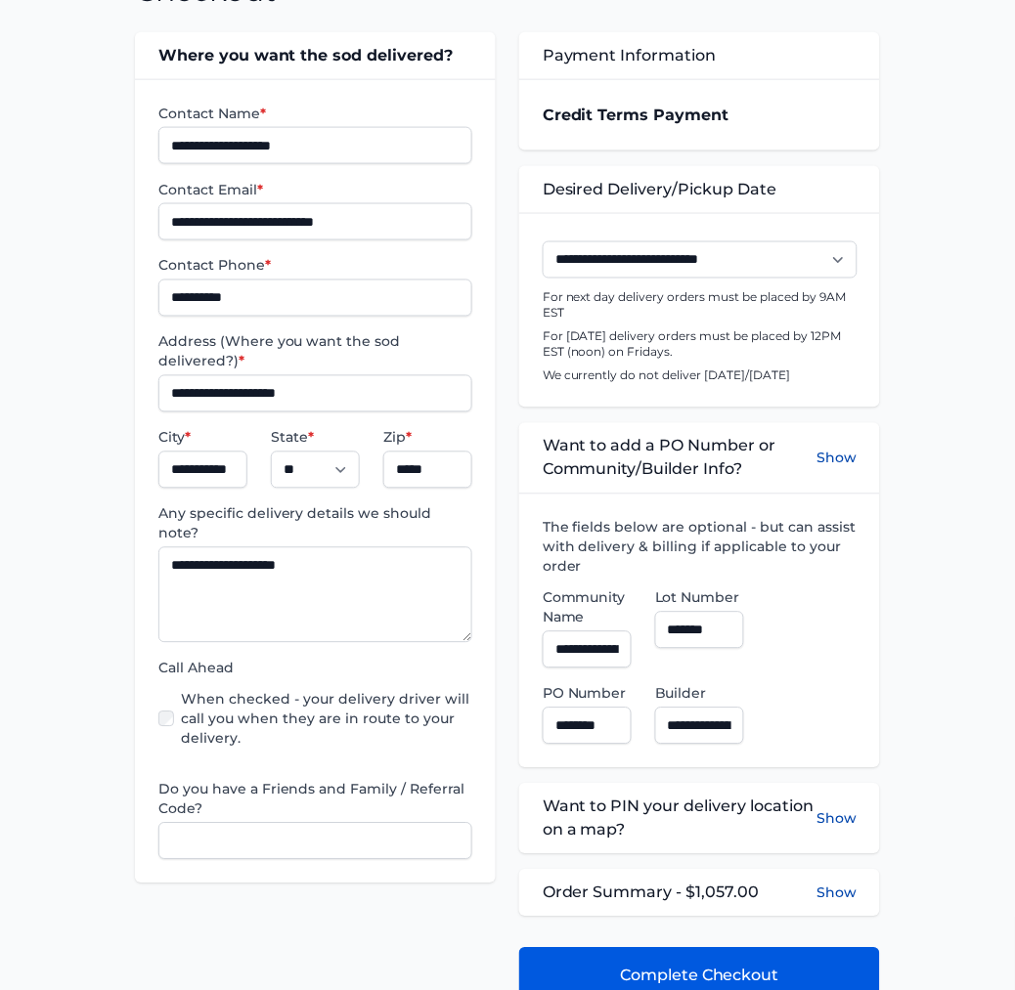 Image resolution: width=1015 pixels, height=990 pixels. I want to click on div: Desired Delivery/Pickup Date, so click(699, 190).